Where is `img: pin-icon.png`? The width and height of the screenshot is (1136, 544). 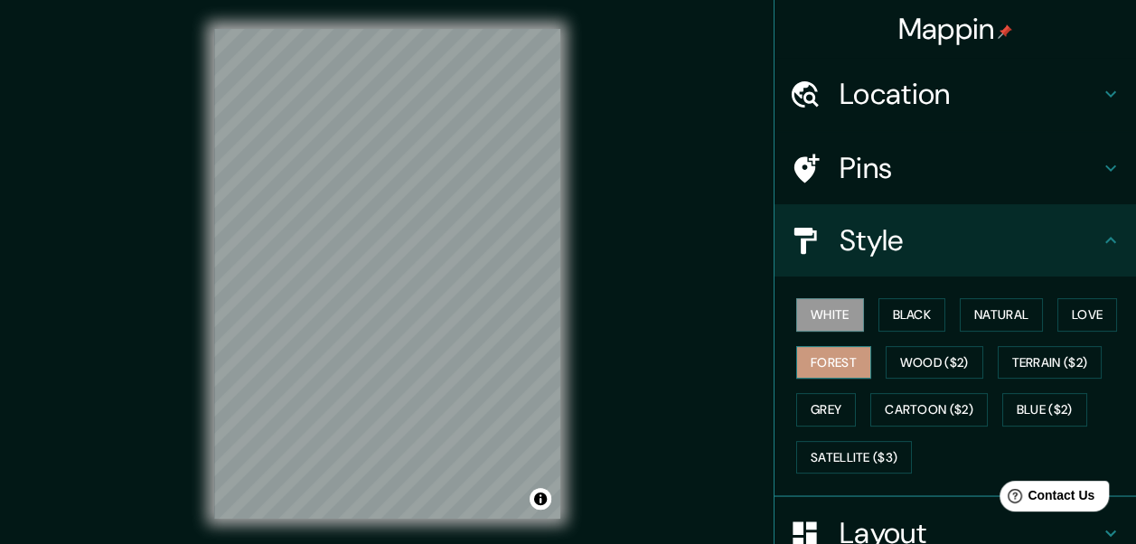
img: pin-icon.png is located at coordinates (1005, 32).